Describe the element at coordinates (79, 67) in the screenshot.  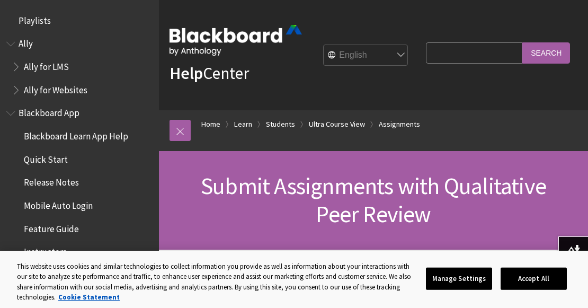
I see `nav: Book outline for Anthology Ally Help` at that location.